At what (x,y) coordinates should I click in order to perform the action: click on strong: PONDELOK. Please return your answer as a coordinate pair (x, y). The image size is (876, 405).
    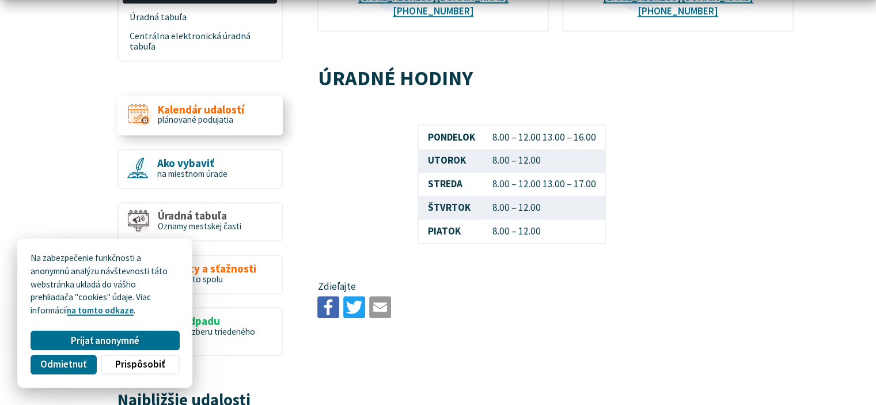
    Looking at the image, I should click on (452, 137).